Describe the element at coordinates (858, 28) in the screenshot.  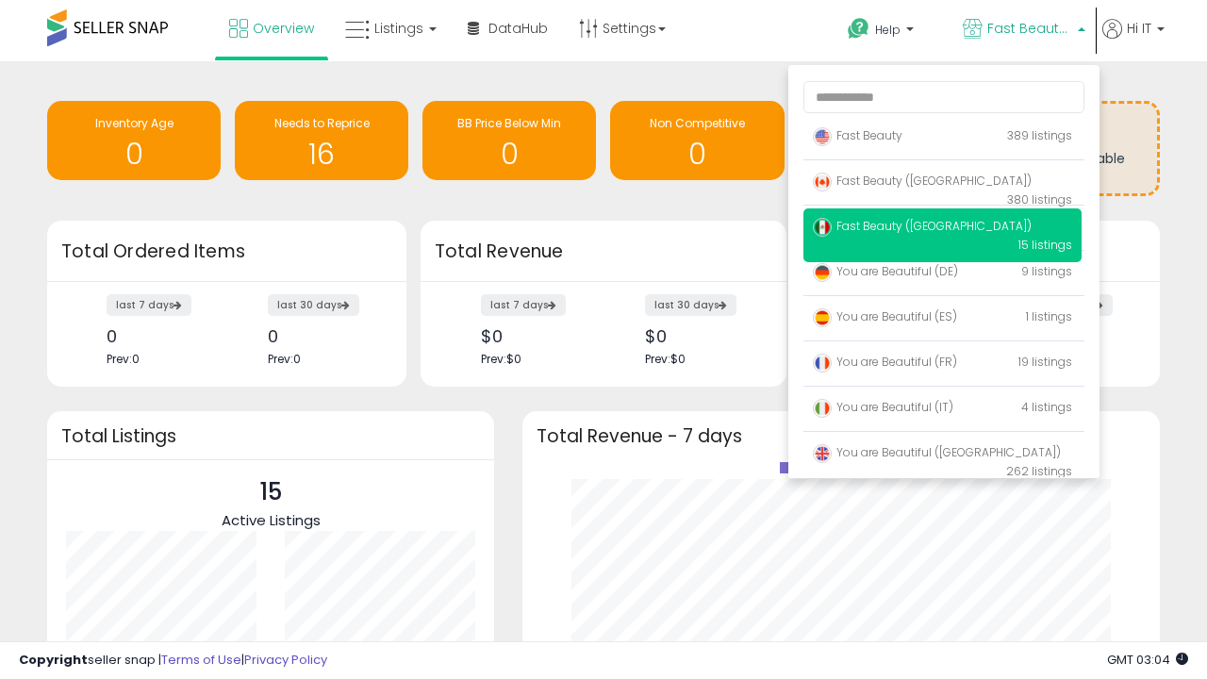
I see `i: Get Help` at that location.